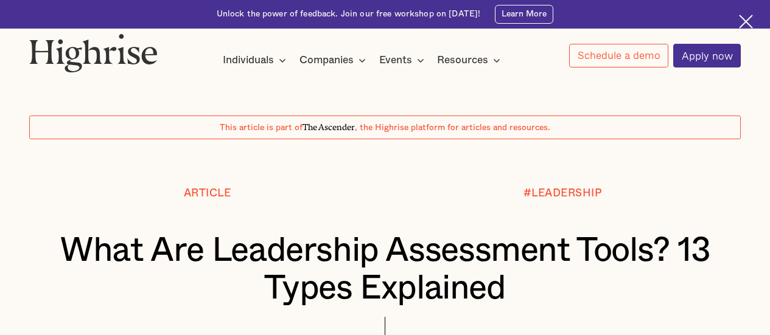  Describe the element at coordinates (93, 53) in the screenshot. I see `img: Highrise logo` at that location.